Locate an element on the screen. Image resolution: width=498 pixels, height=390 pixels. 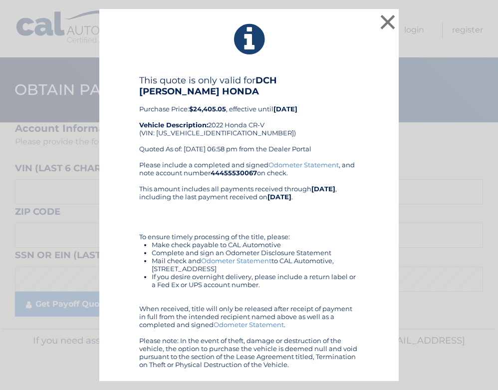
strong: Vehicle Description: is located at coordinates (174, 125).